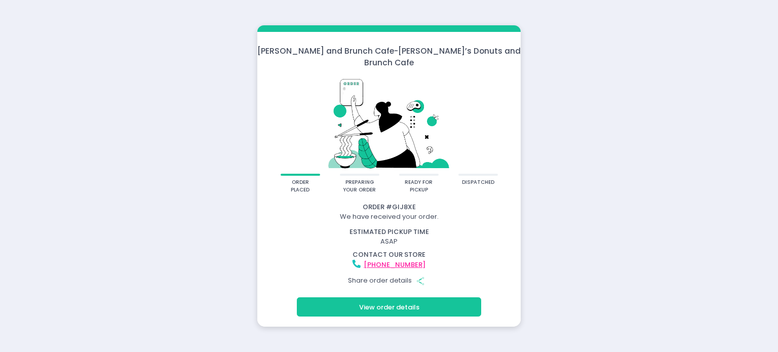  Describe the element at coordinates (389, 207) in the screenshot. I see `div: Order # GIJ8XE` at that location.